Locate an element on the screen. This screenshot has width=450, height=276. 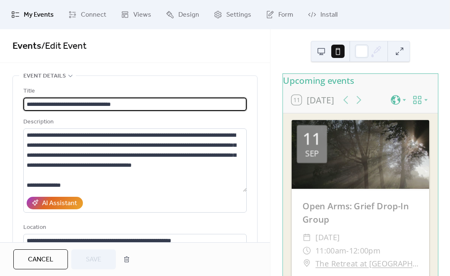
span: 12:00pm is located at coordinates (364, 250).